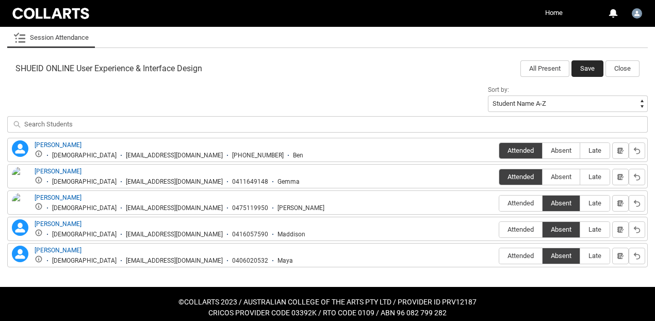 This screenshot has height=321, width=655. Describe the element at coordinates (250, 234) in the screenshot. I see `div: 0416057590` at that location.